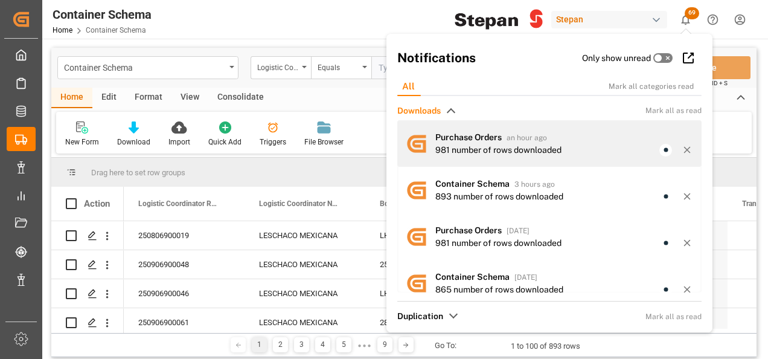 This screenshot has width=768, height=359. I want to click on div: Equals, so click(338, 66).